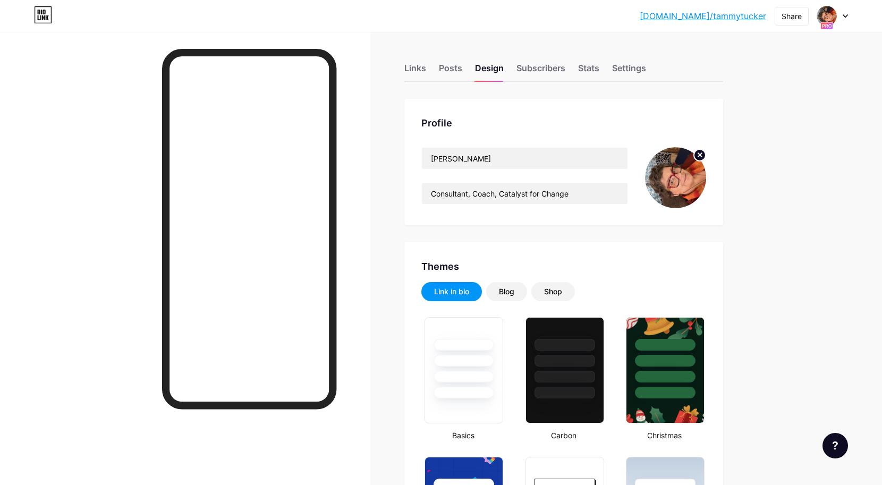 The width and height of the screenshot is (882, 485). What do you see at coordinates (564, 266) in the screenshot?
I see `div: Themes` at bounding box center [564, 266].